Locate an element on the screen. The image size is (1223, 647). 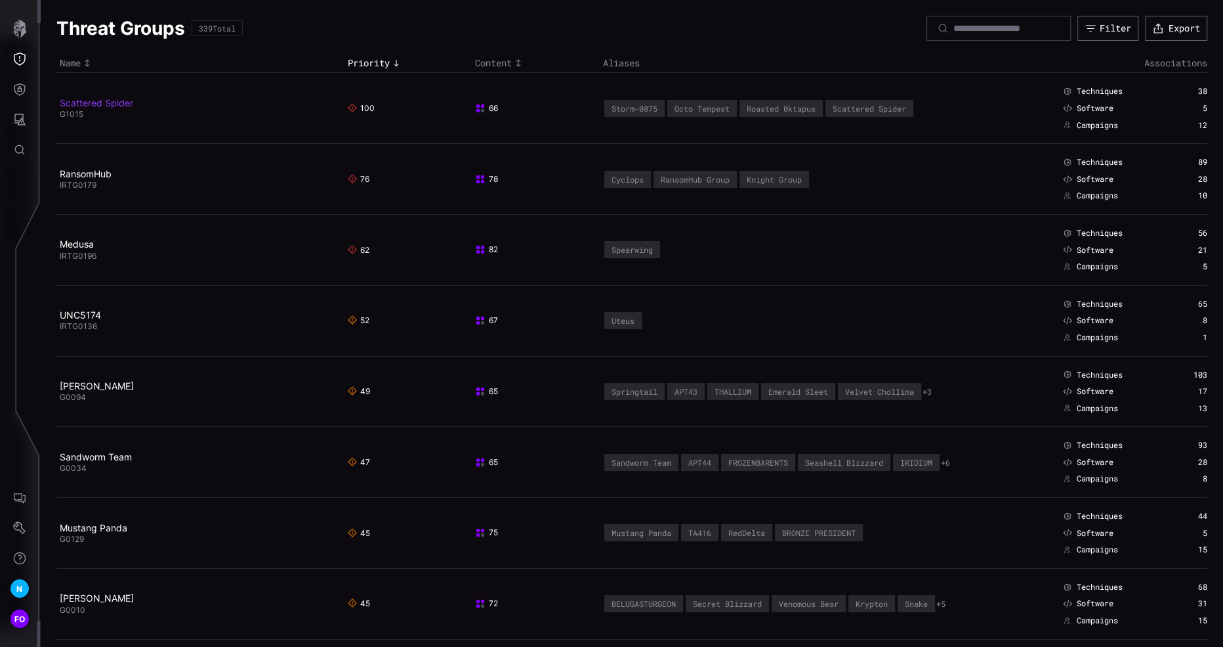
span: Content is located at coordinates (494, 63).